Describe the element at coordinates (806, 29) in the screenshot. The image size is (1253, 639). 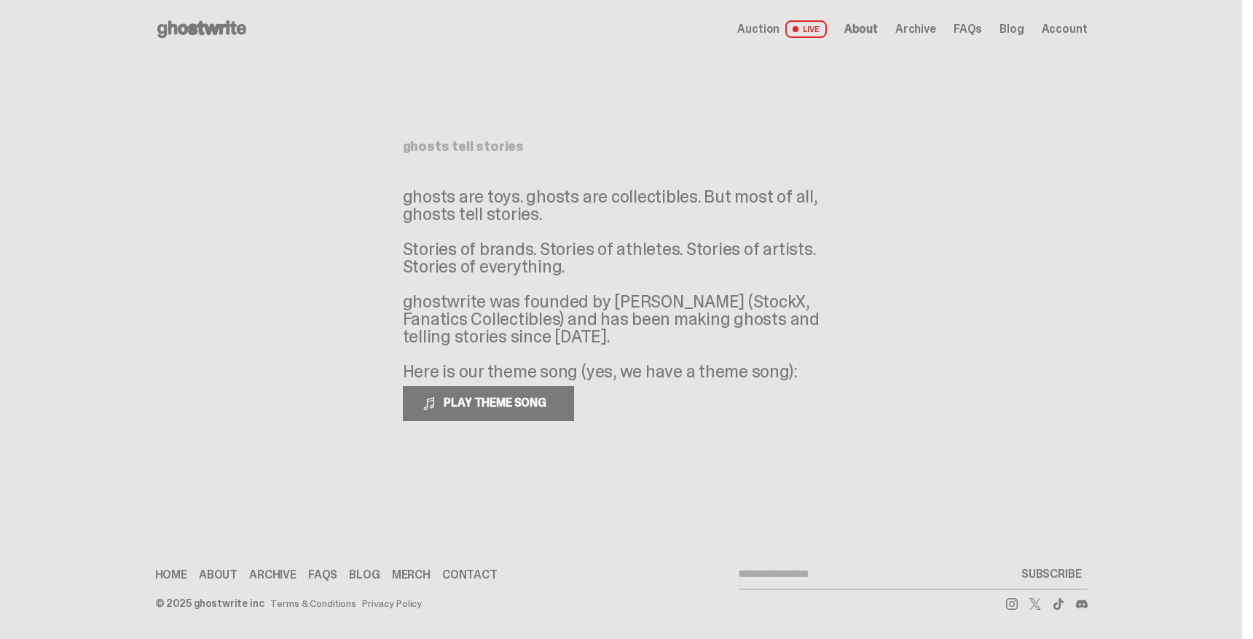
I see `span: LIVE` at that location.